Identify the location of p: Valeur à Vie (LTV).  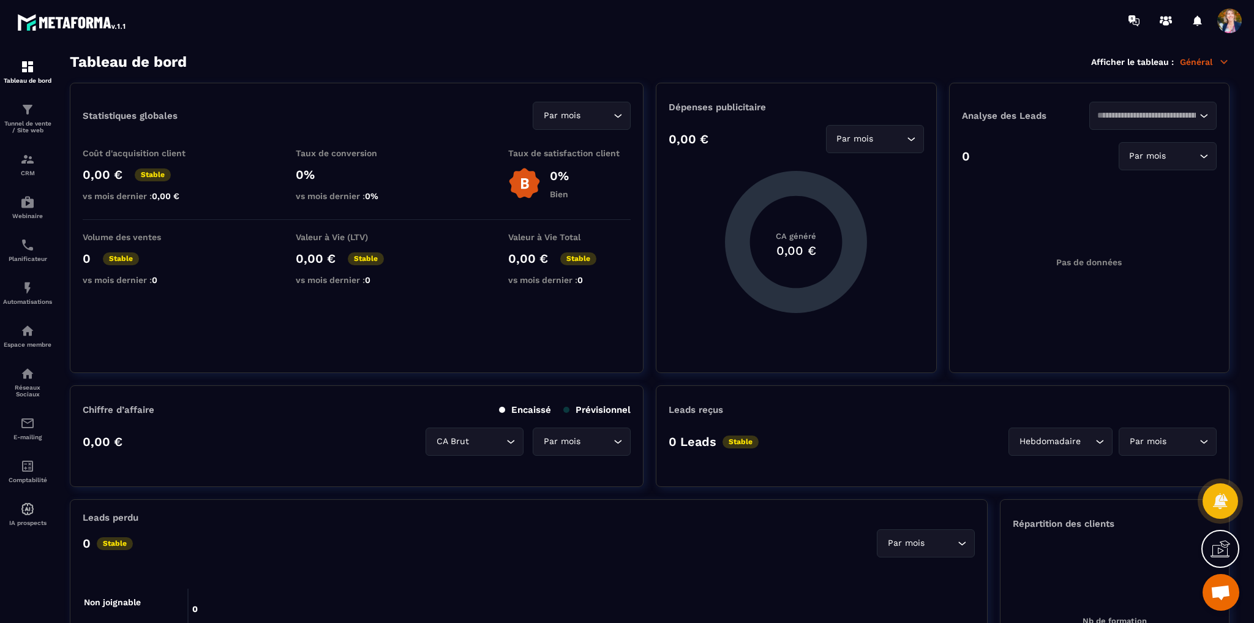
(357, 237).